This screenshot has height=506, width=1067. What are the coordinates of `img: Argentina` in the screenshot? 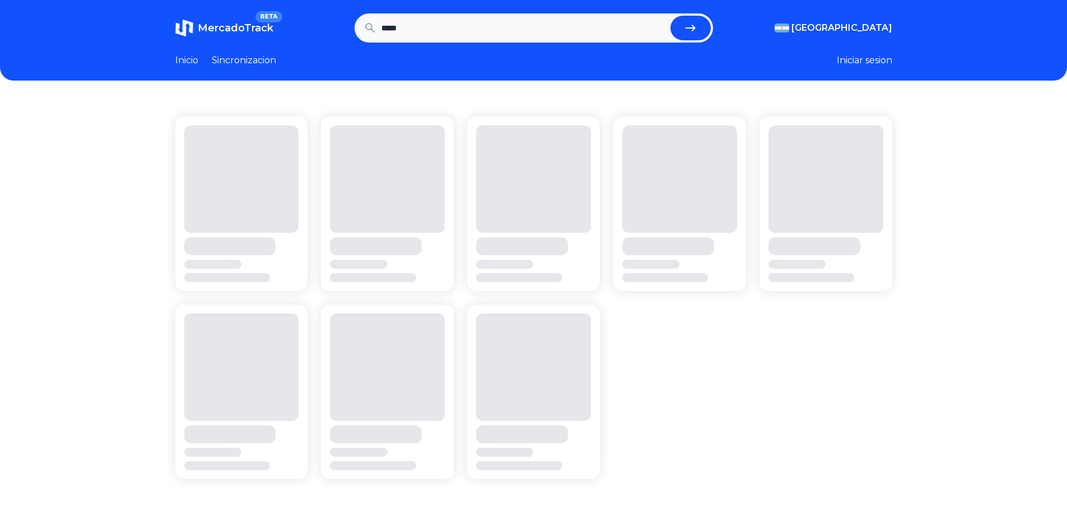 It's located at (782, 28).